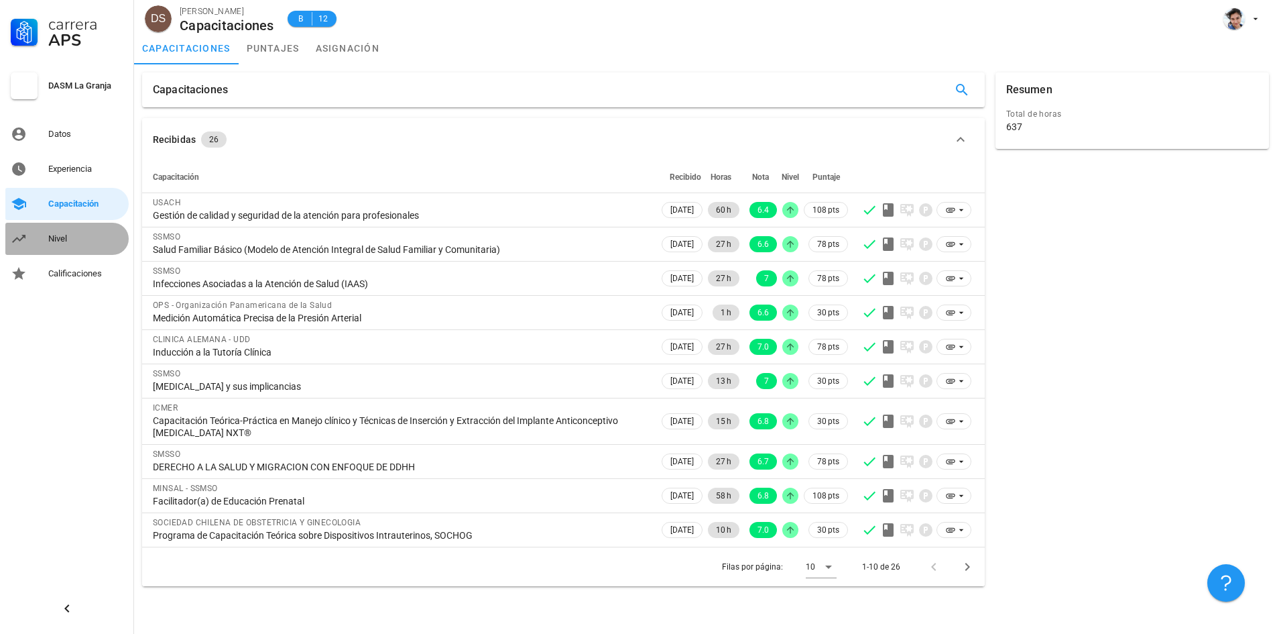 The image size is (1277, 634). Describe the element at coordinates (724, 177) in the screenshot. I see `th: Horas` at that location.